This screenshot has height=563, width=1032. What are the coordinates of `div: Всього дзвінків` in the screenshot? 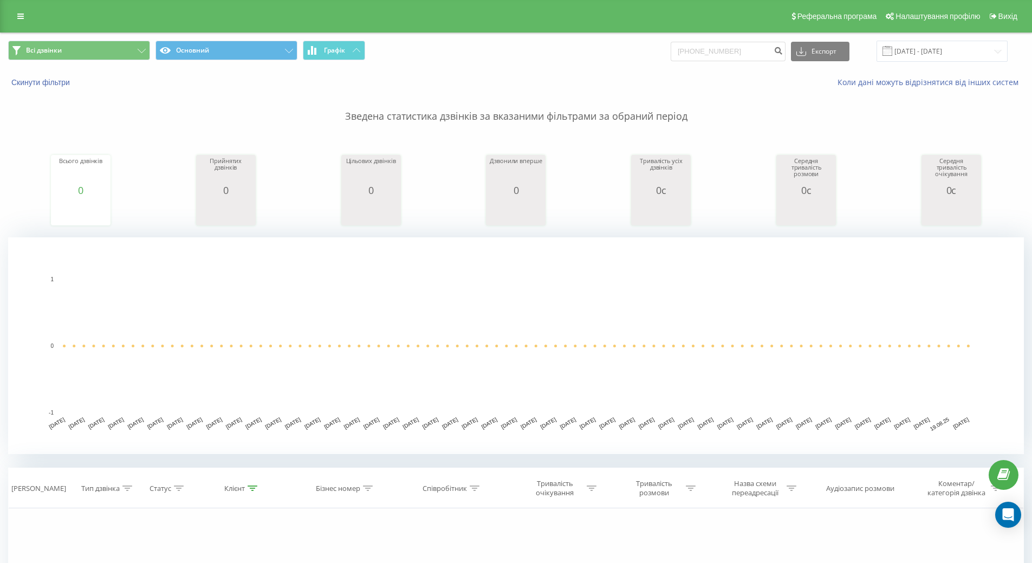 It's located at (81, 171).